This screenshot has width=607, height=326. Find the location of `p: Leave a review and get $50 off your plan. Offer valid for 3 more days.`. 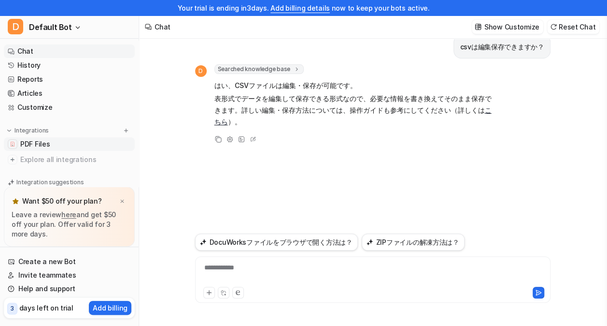

p: Leave a review and get $50 off your plan. Offer valid for 3 more days. is located at coordinates (69, 224).